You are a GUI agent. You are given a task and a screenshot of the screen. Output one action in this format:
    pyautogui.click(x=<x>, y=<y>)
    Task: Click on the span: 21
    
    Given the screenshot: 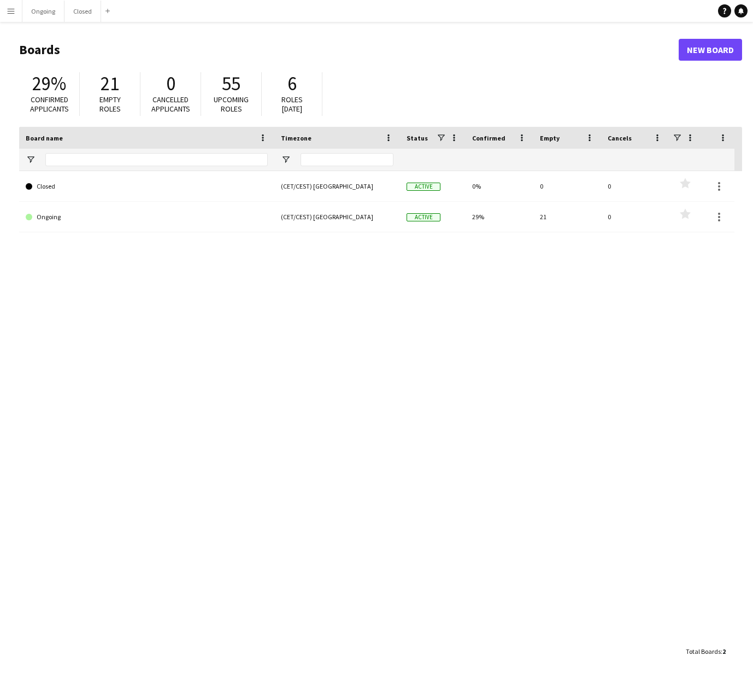 What is the action you would take?
    pyautogui.click(x=110, y=84)
    